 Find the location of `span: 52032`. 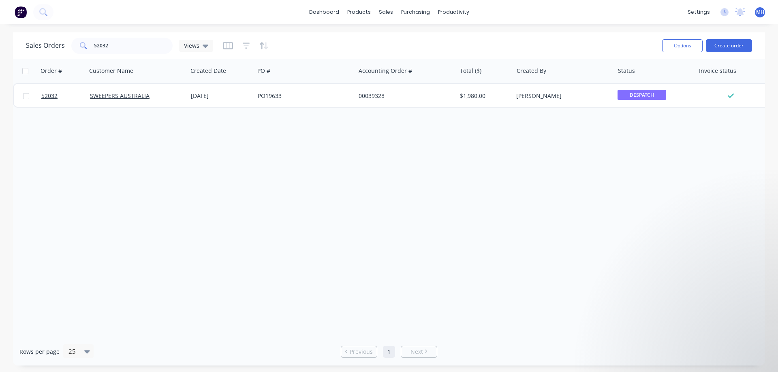

span: 52032 is located at coordinates (49, 96).